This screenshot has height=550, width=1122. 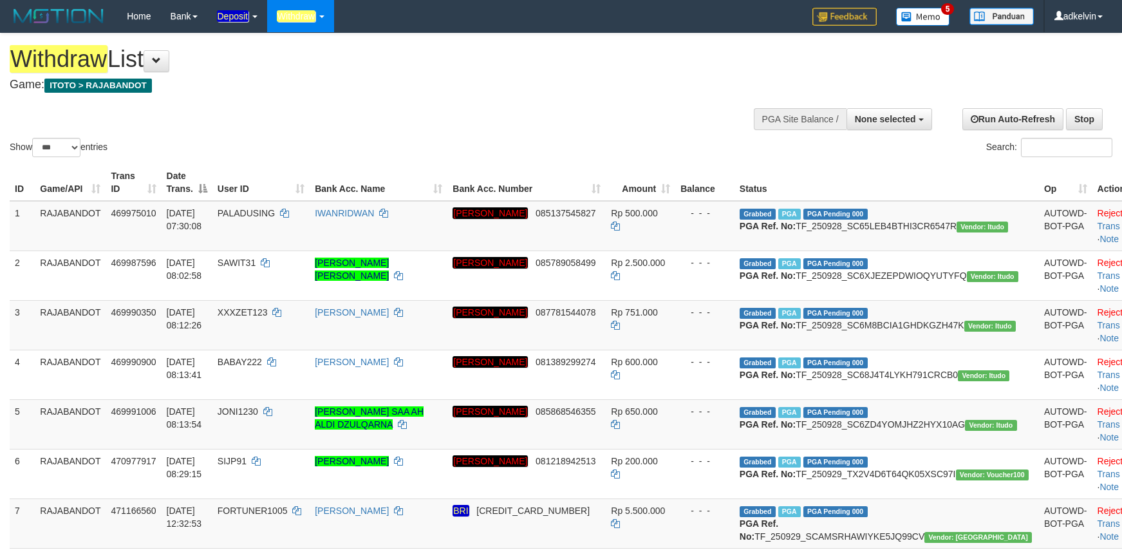 What do you see at coordinates (886, 182) in the screenshot?
I see `th: Status` at bounding box center [886, 182].